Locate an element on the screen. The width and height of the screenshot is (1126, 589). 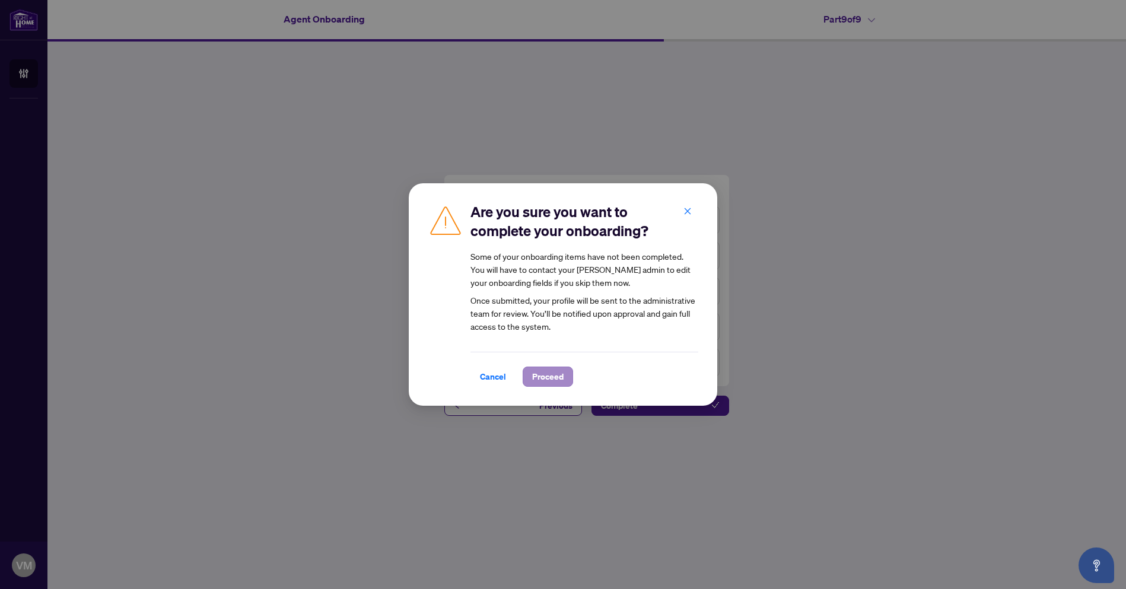
span: Cancel is located at coordinates (493, 377).